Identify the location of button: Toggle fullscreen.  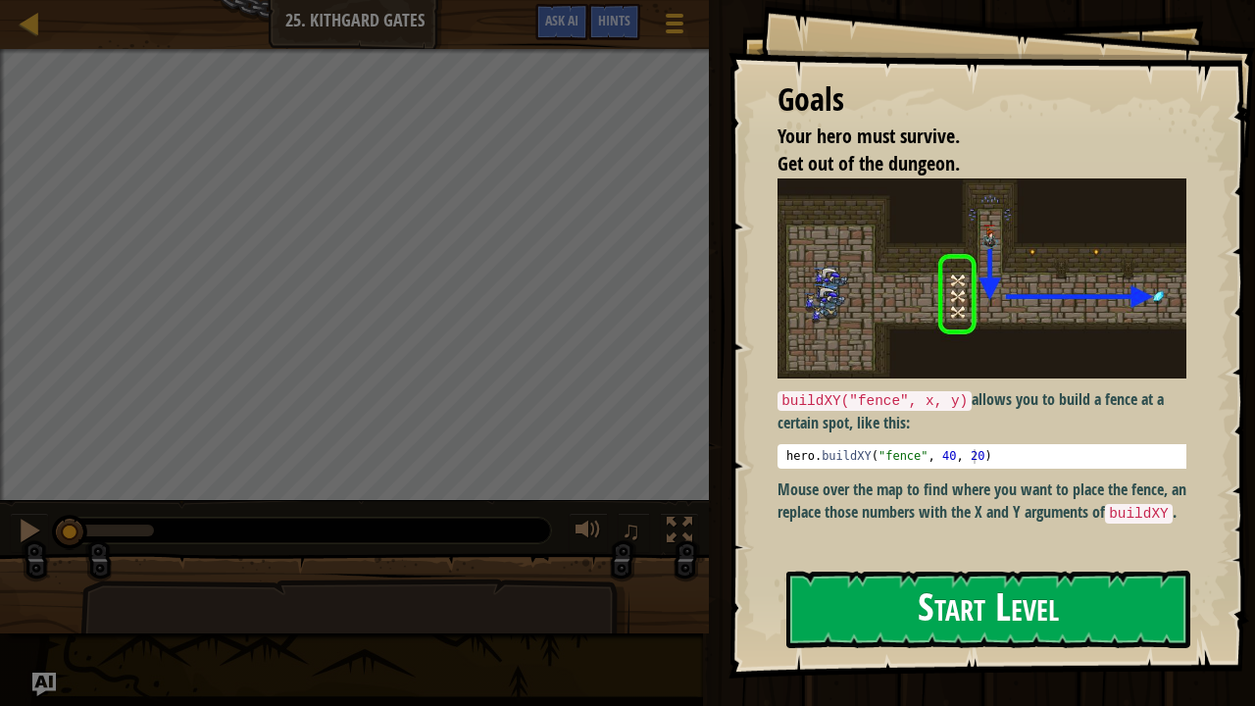
(680, 532).